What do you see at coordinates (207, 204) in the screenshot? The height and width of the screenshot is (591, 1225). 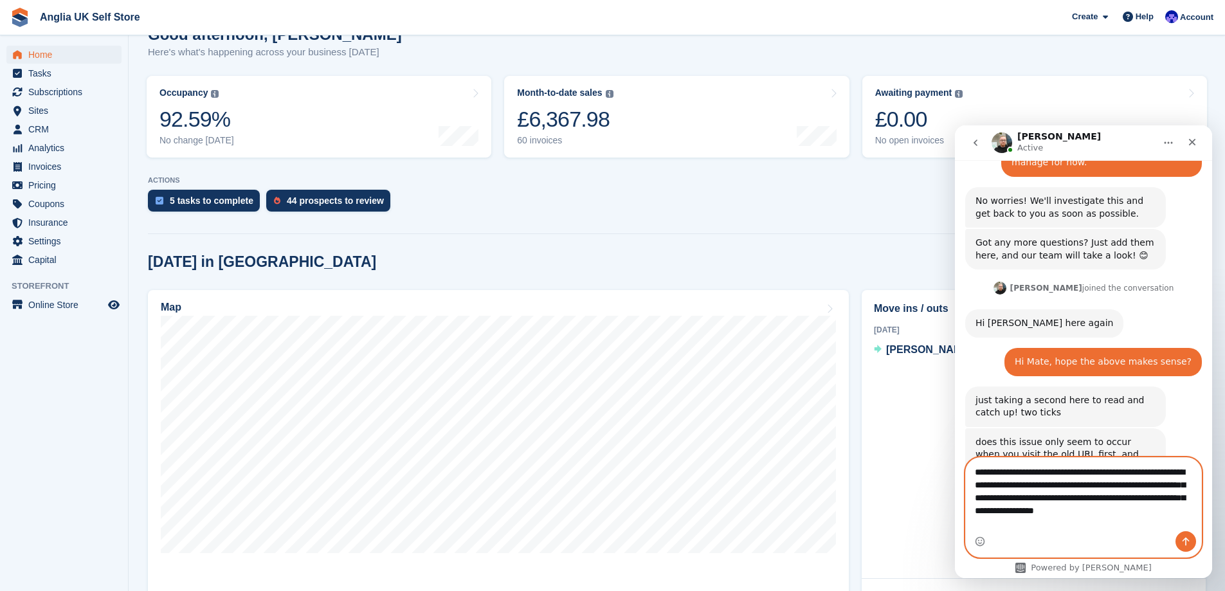 I see `a: 5 tasks to complete` at bounding box center [207, 204].